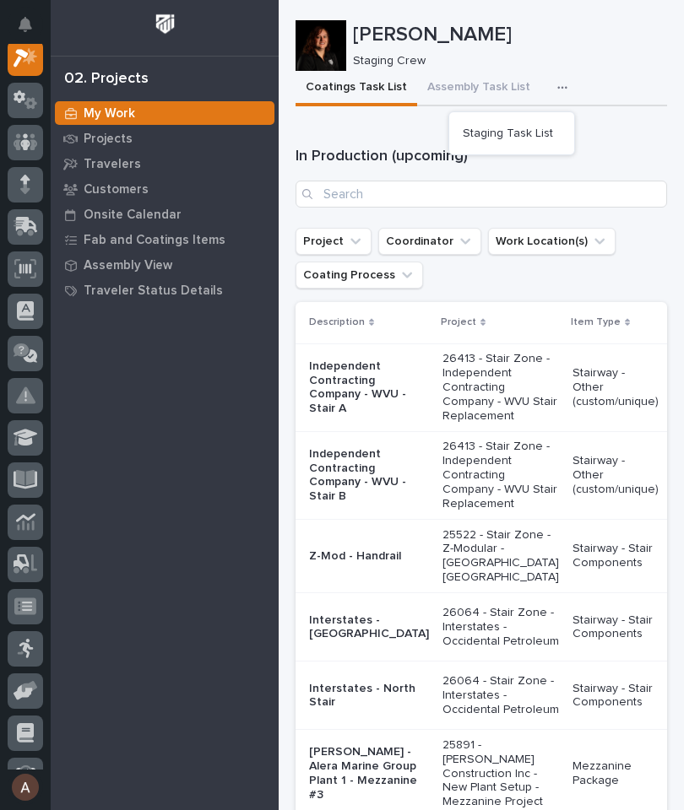  What do you see at coordinates (116, 190) in the screenshot?
I see `p: Customers` at bounding box center [116, 190].